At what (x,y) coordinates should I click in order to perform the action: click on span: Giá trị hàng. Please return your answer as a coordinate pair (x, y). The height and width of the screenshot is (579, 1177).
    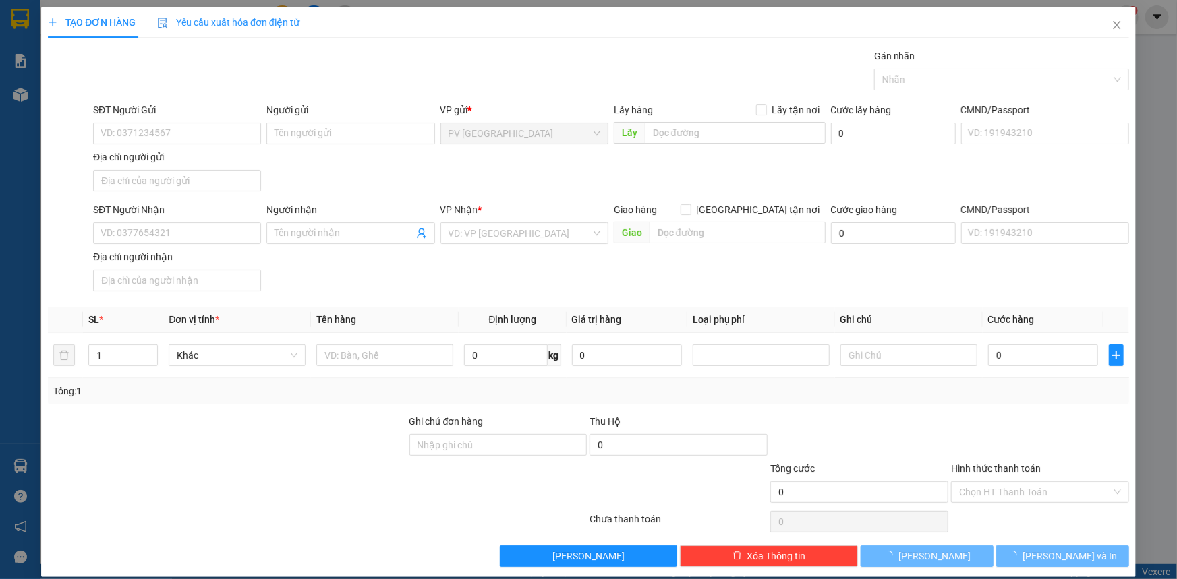
    Looking at the image, I should click on (597, 320).